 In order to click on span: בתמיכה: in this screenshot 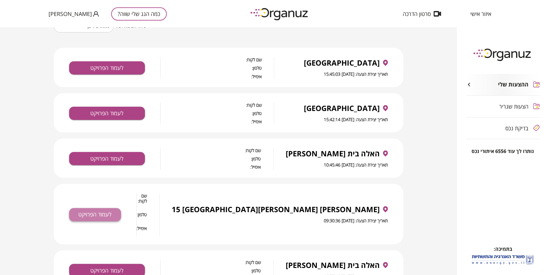, I will do `click(503, 249)`.